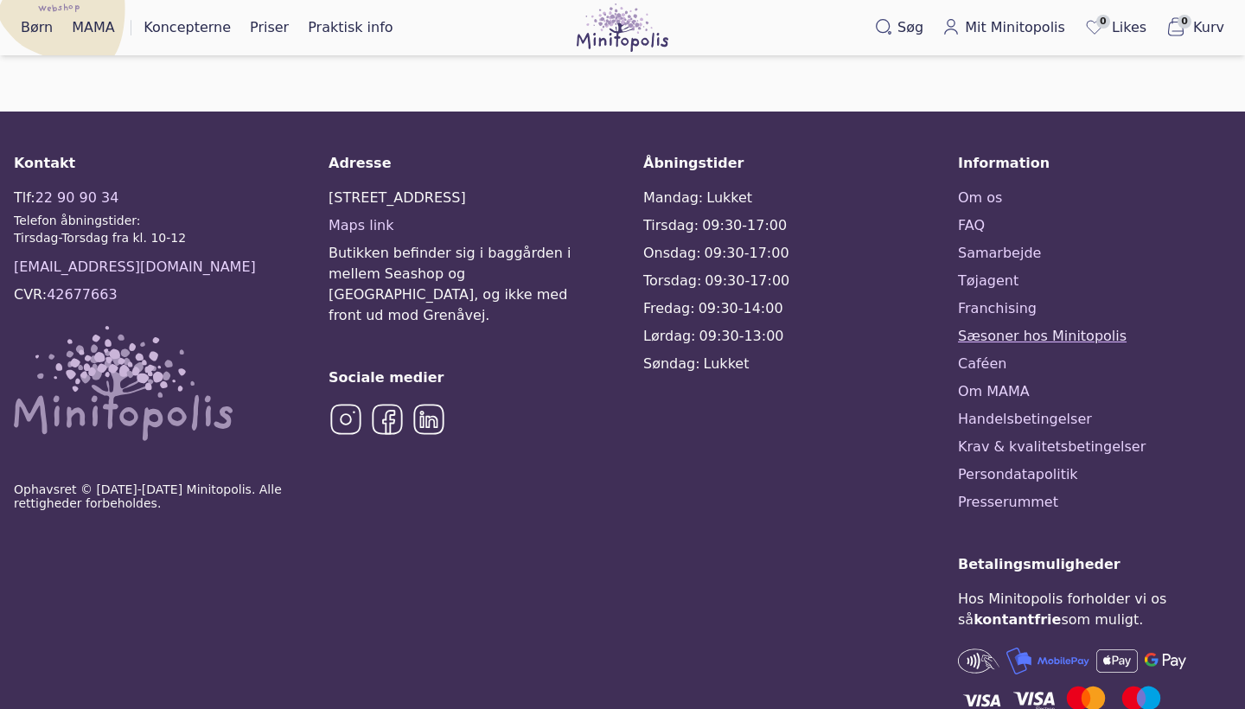  Describe the element at coordinates (1129, 28) in the screenshot. I see `span: Likes` at that location.